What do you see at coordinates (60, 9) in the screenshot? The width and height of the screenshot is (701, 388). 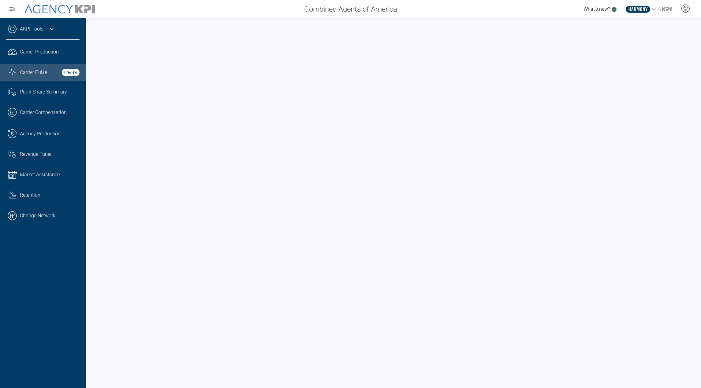 I see `img: AgencyKPI` at bounding box center [60, 9].